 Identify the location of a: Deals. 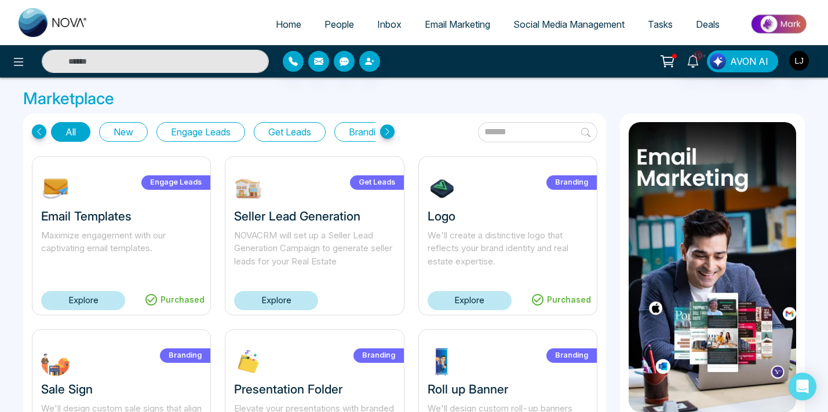
(707, 24).